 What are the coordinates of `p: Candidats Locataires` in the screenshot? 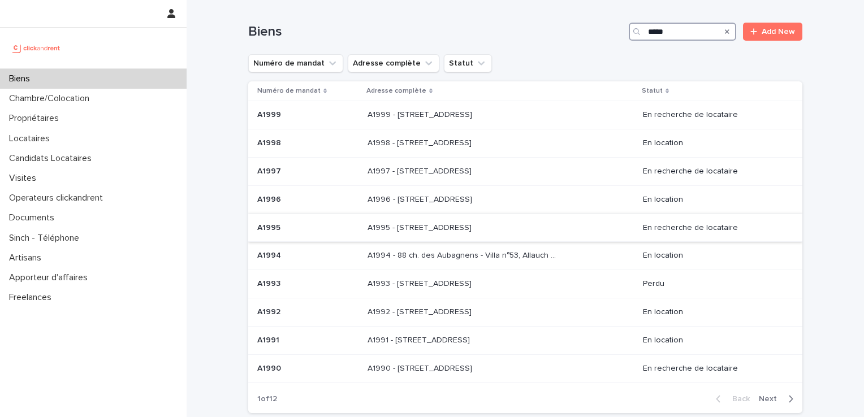 It's located at (53, 158).